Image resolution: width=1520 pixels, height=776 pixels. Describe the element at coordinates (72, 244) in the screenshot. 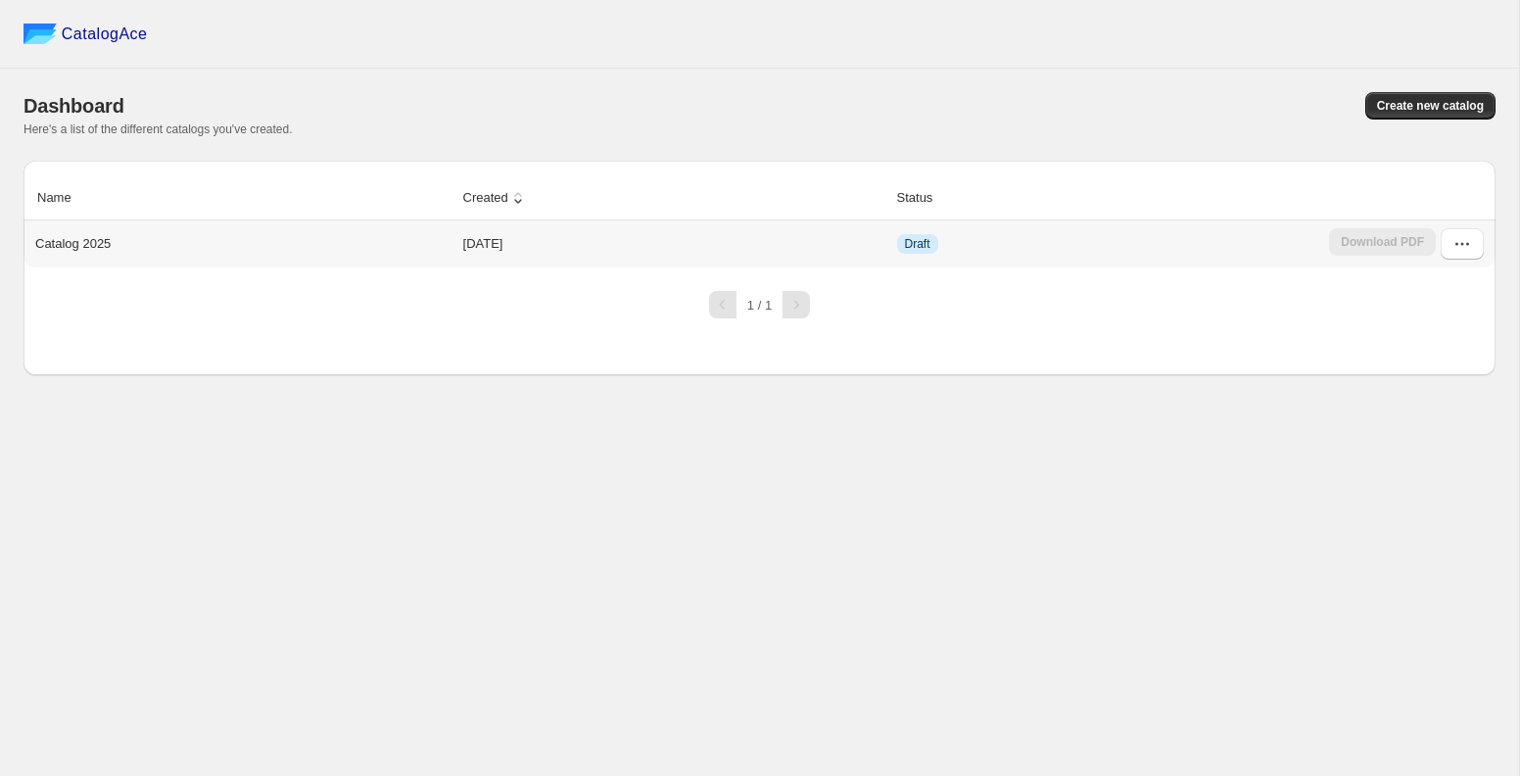

I see `p: Catalog 2025` at that location.